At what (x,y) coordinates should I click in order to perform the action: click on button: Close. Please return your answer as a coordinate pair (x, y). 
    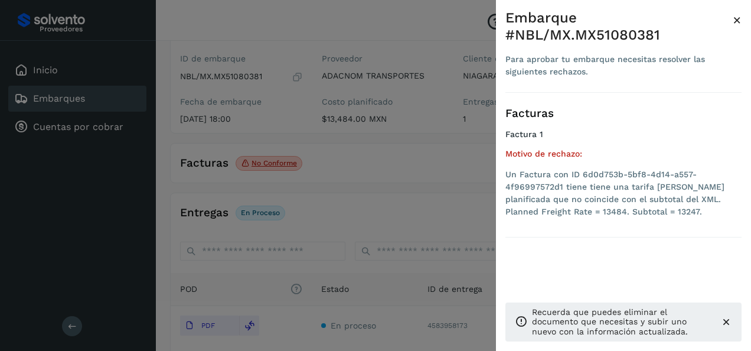
    Looking at the image, I should click on (737, 20).